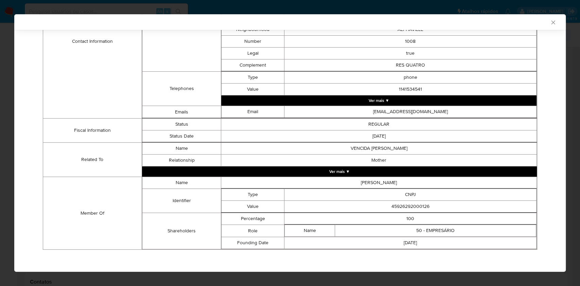 This screenshot has width=580, height=286. I want to click on div: closure-recommendation-modal, so click(290, 143).